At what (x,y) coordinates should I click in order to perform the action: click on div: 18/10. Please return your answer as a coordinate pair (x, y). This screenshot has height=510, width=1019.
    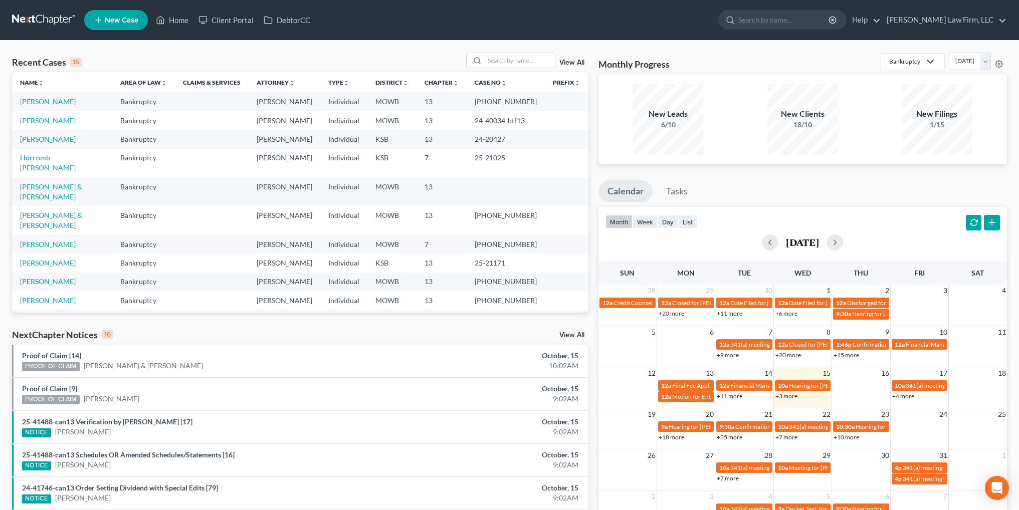
    Looking at the image, I should click on (802, 125).